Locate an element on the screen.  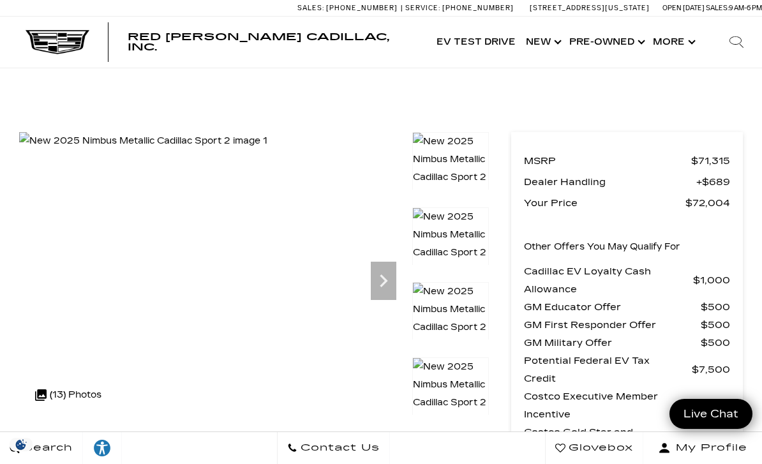
a: New is located at coordinates (542, 42).